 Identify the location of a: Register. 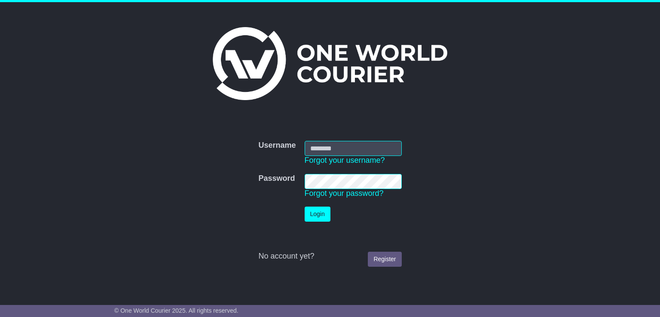
(384, 259).